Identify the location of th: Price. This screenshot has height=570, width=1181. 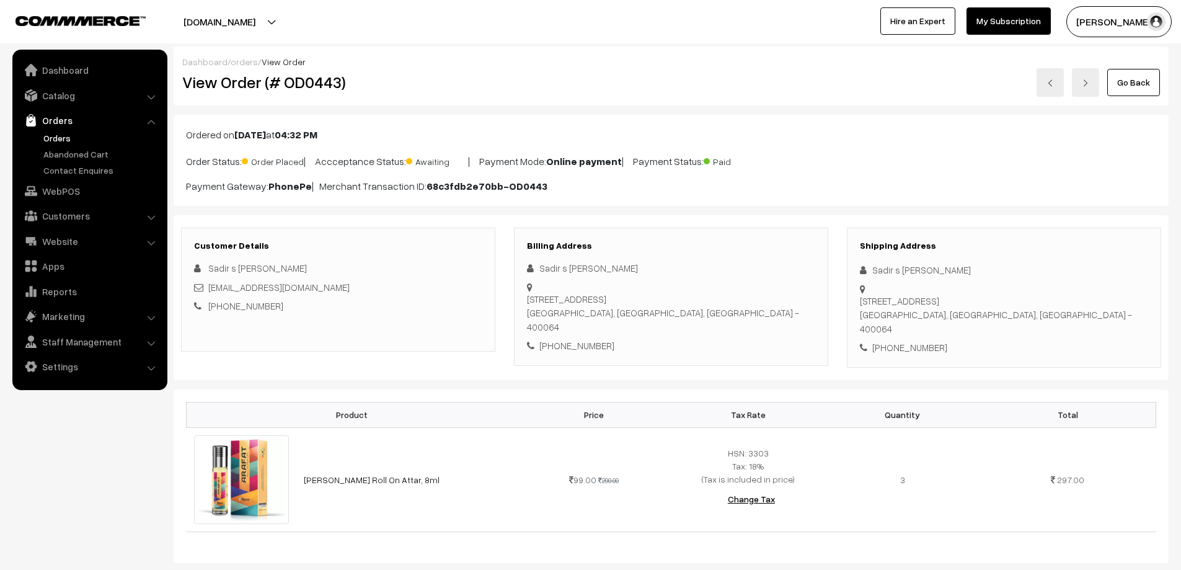
(594, 414).